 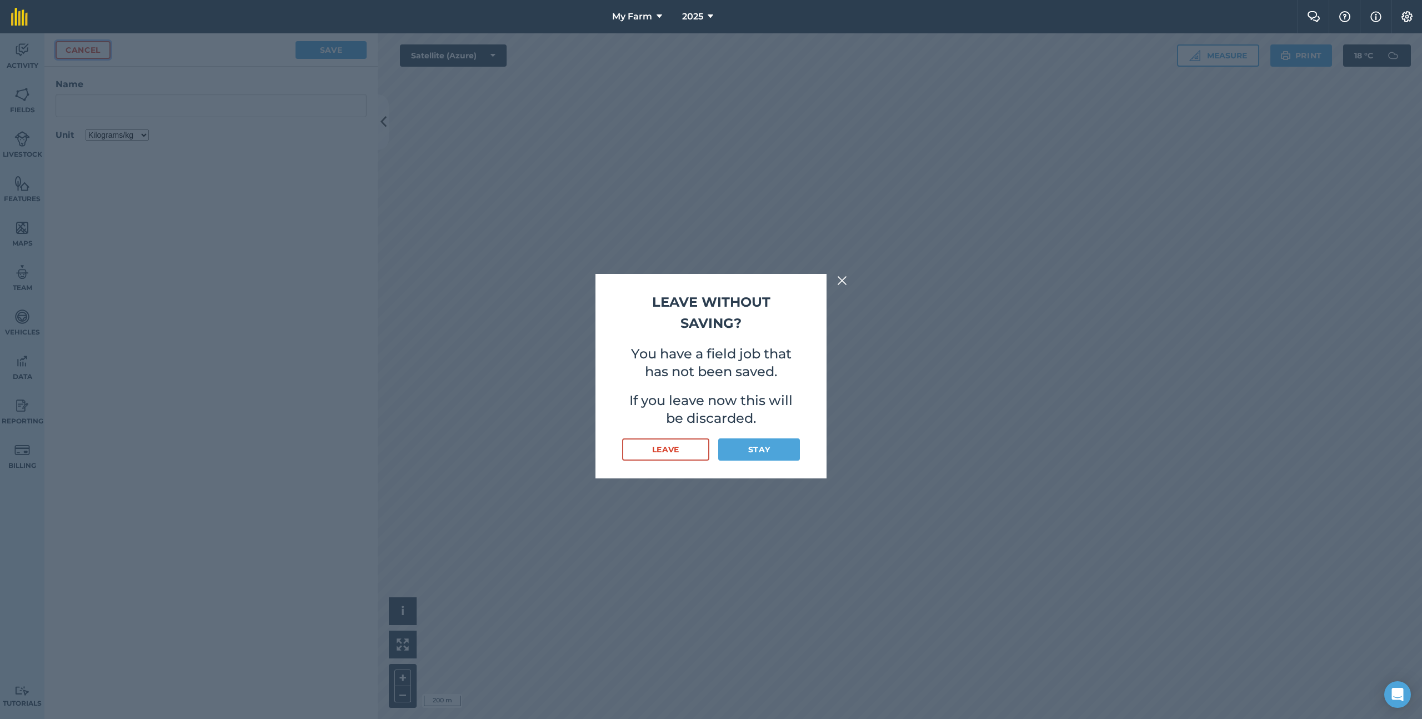 I want to click on img: A cog icon, so click(x=1407, y=17).